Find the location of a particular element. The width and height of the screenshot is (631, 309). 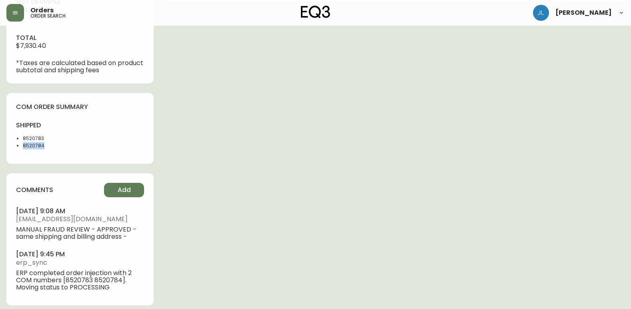

li: 8520784 is located at coordinates (49, 146).